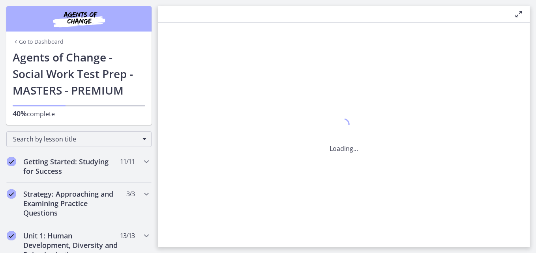  I want to click on p: Loading..., so click(344, 149).